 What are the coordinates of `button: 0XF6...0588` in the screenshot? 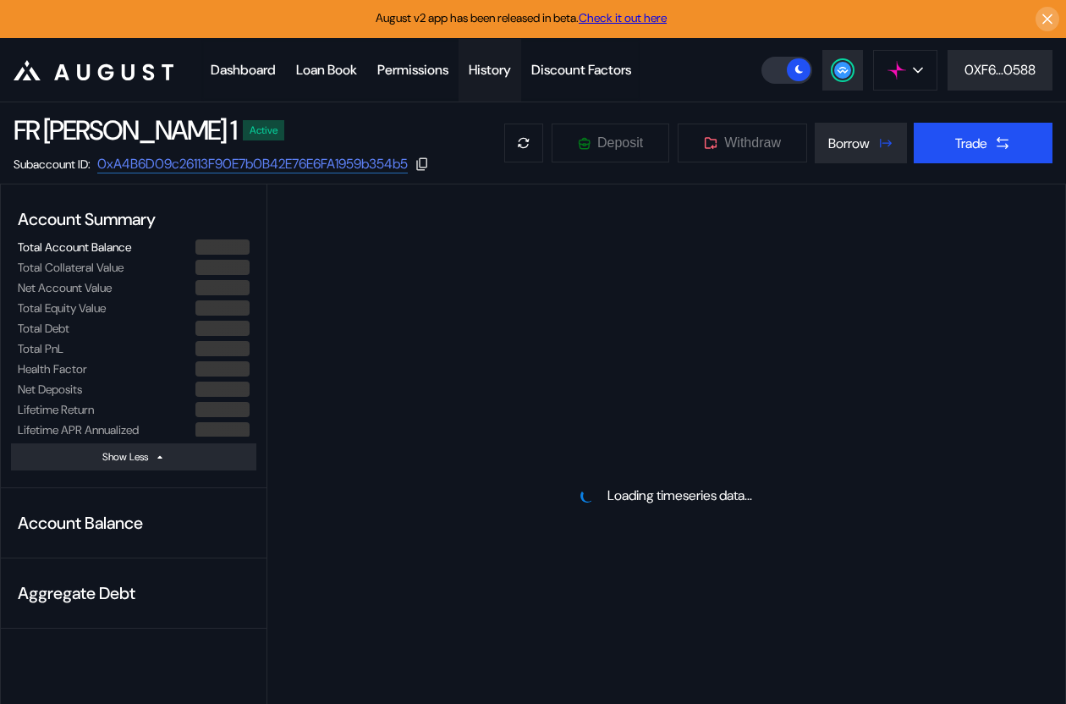 It's located at (1000, 70).